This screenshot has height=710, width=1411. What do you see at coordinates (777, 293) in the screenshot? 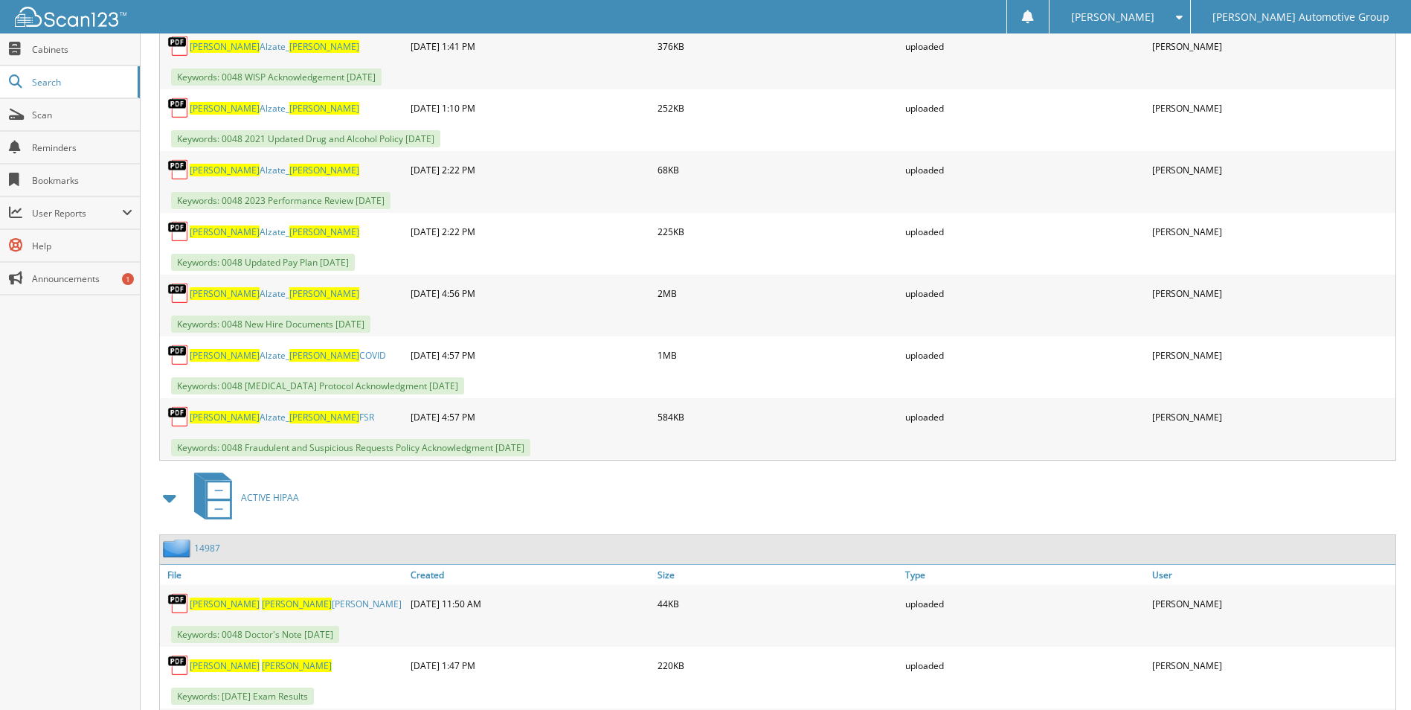
I see `div: 2MB` at bounding box center [777, 293].